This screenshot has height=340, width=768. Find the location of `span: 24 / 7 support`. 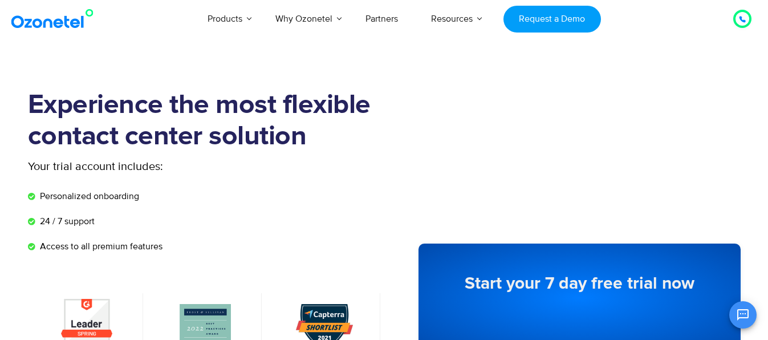

span: 24 / 7 support is located at coordinates (66, 221).